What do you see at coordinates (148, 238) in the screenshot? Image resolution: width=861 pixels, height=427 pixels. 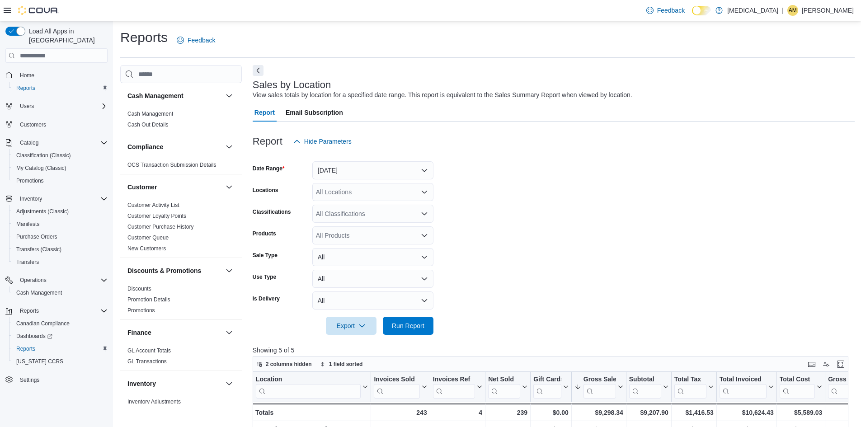 I see `span: Customer Queue` at bounding box center [148, 238].